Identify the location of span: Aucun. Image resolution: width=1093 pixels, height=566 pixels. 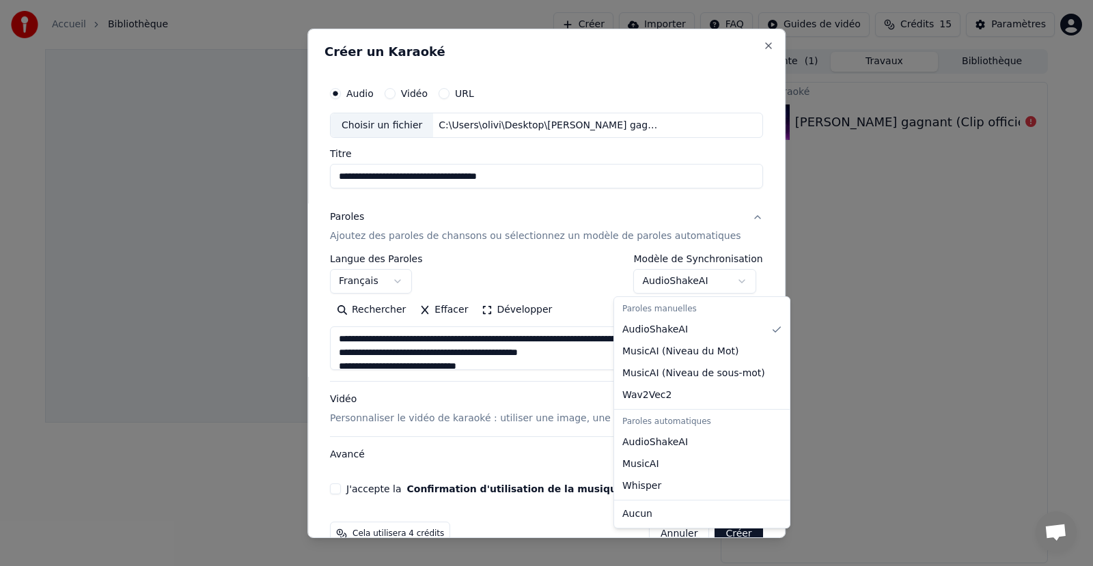
(637, 514).